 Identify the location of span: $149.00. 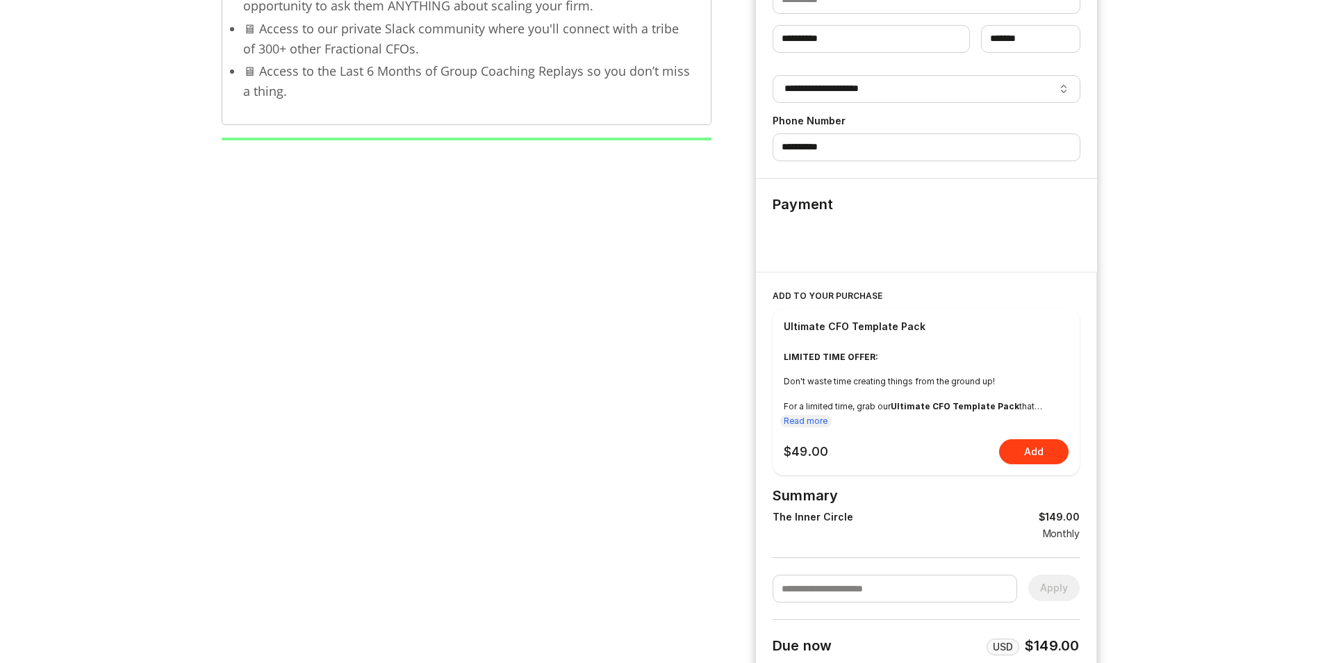
(1052, 646).